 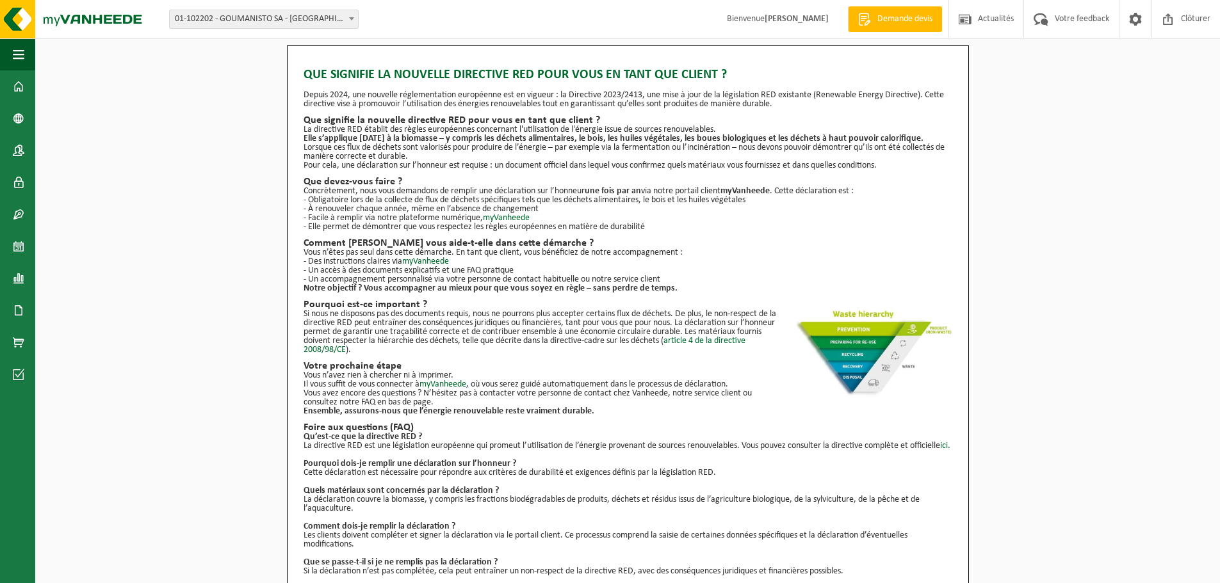 I want to click on p: La directive RED est une législation européenne qui promeut l’utilisation de l’énergie provenant ..., so click(x=628, y=446).